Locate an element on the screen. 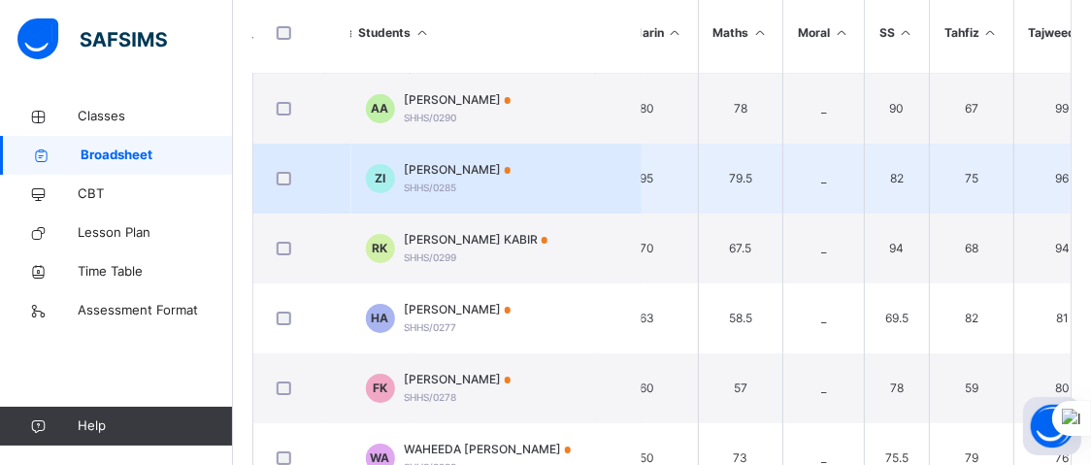  td: 80 is located at coordinates (646, 109).